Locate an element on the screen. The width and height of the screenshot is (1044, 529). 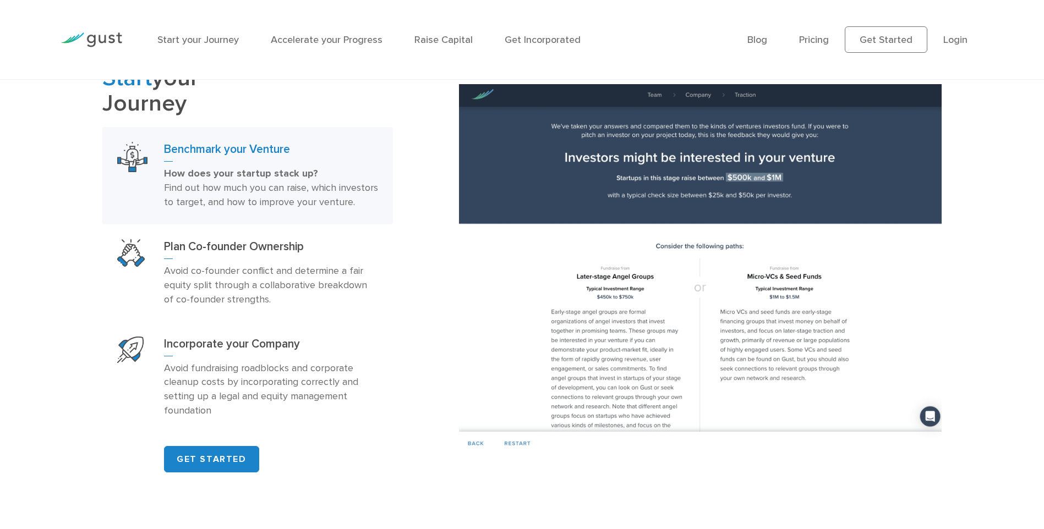
span: Find out how much you can raise, which investors to target, and how to improve your venture. is located at coordinates (271, 195).